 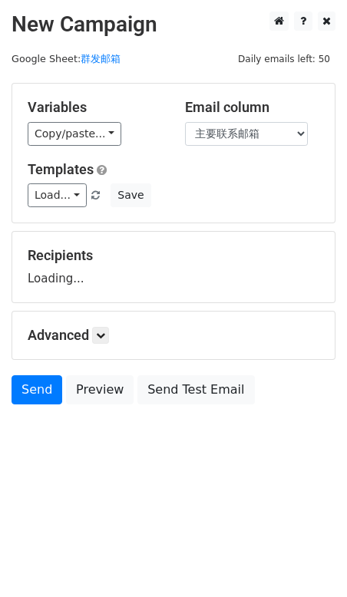 What do you see at coordinates (284, 59) in the screenshot?
I see `span: Daily emails left: 50` at bounding box center [284, 59].